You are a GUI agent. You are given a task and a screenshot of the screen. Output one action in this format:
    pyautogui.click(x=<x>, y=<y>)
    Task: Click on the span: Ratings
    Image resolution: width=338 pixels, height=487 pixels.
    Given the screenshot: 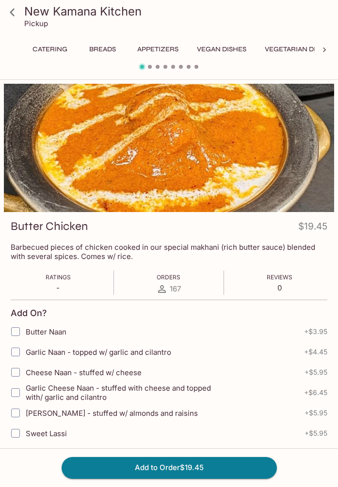 What is the action you would take?
    pyautogui.click(x=58, y=277)
    